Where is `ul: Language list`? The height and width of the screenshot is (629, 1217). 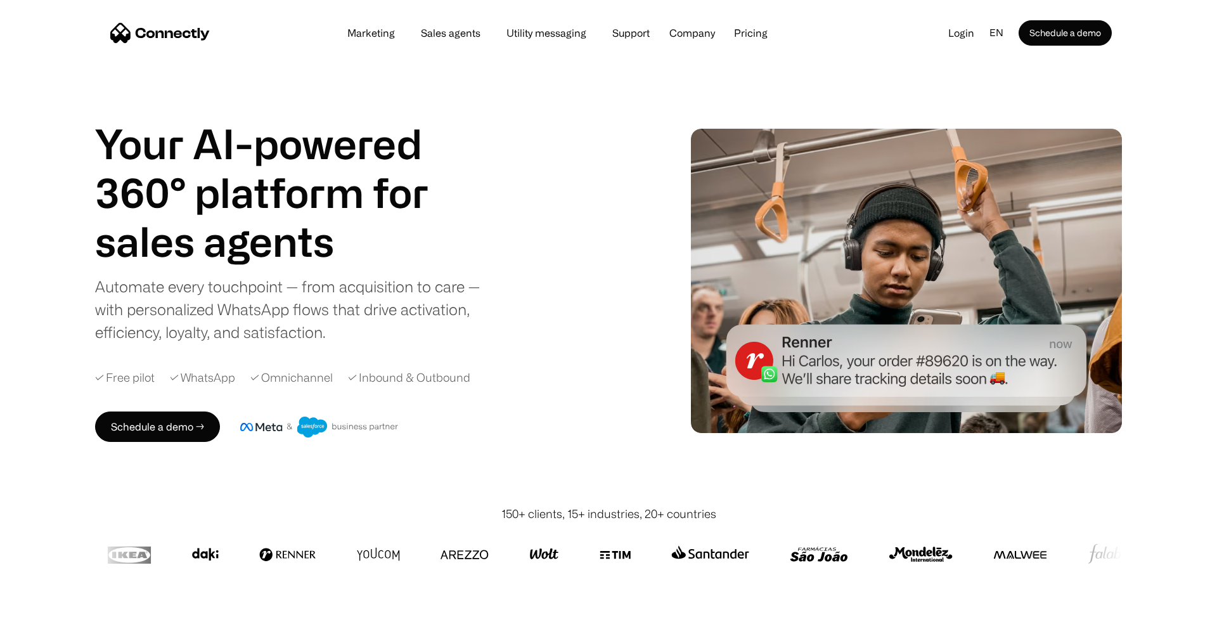 ul: Language list is located at coordinates (51, 615).